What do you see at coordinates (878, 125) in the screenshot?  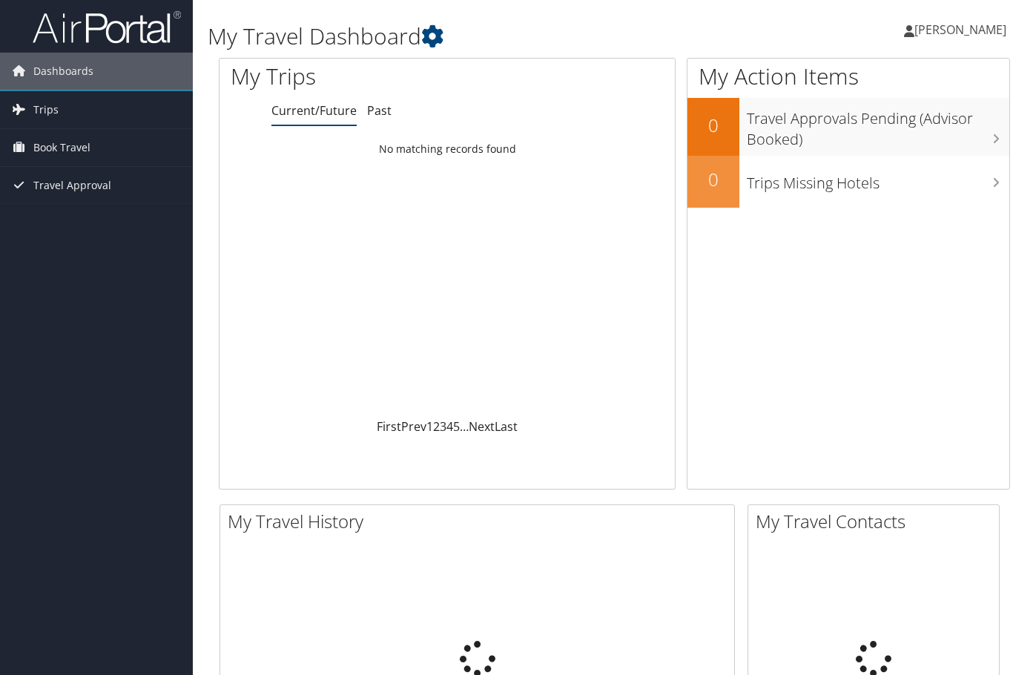 I see `h3: Travel Approvals Pending (Advisor Booked)` at bounding box center [878, 125].